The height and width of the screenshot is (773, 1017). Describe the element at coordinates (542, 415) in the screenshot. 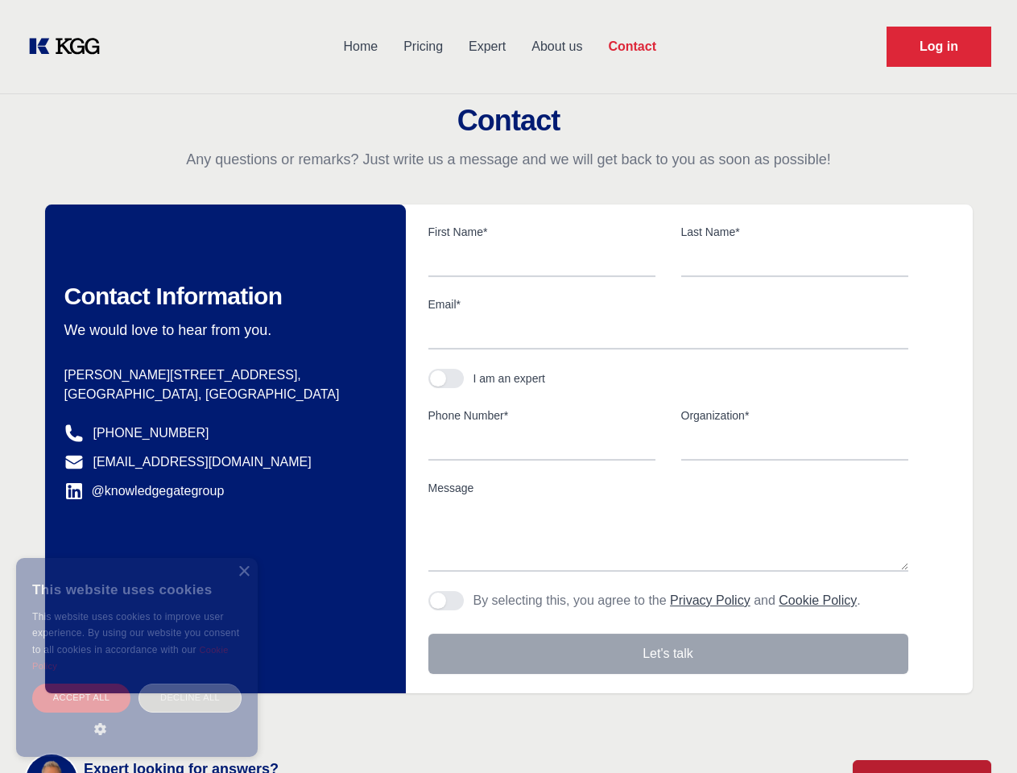

I see `label: Phone Number*` at that location.